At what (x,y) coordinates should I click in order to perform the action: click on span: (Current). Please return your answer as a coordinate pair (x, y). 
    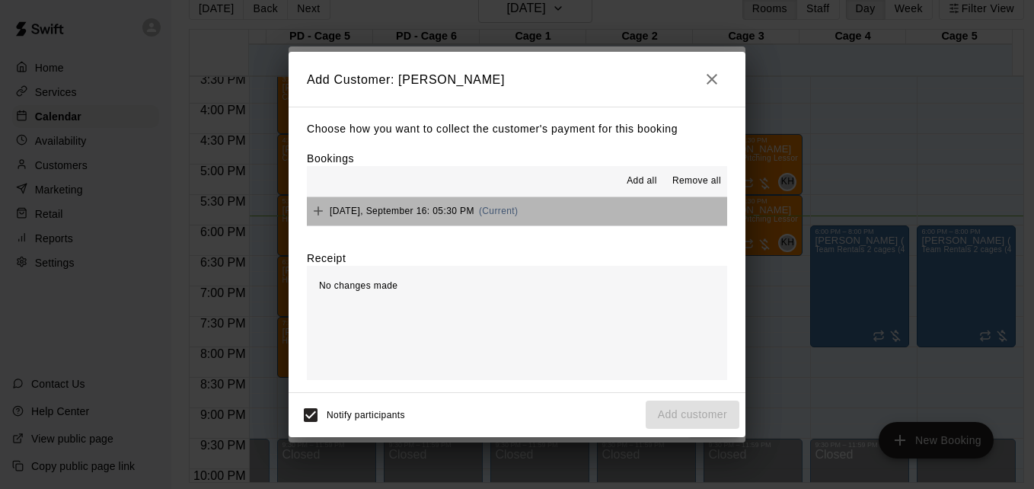
    Looking at the image, I should click on (499, 211).